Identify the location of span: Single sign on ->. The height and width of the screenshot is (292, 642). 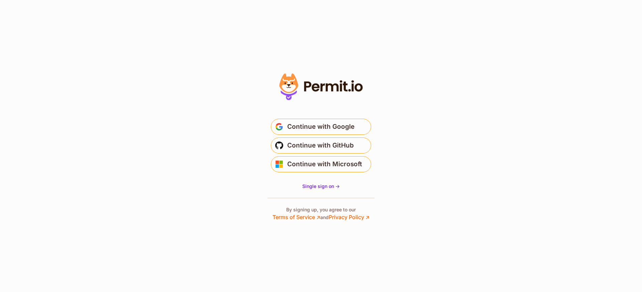
(321, 186).